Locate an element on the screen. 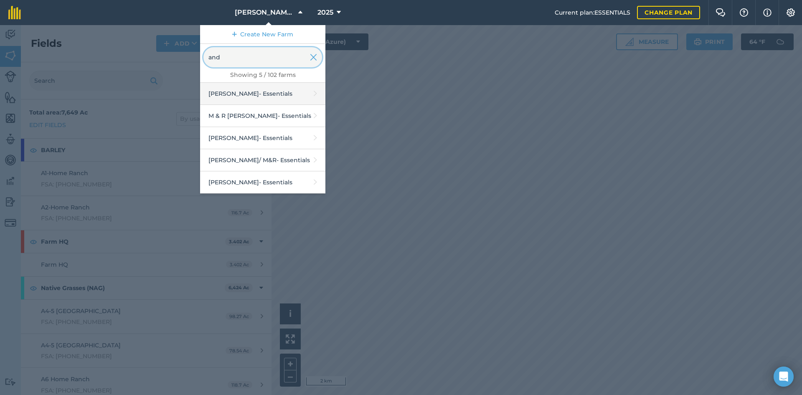  span: 2025 is located at coordinates (325, 13).